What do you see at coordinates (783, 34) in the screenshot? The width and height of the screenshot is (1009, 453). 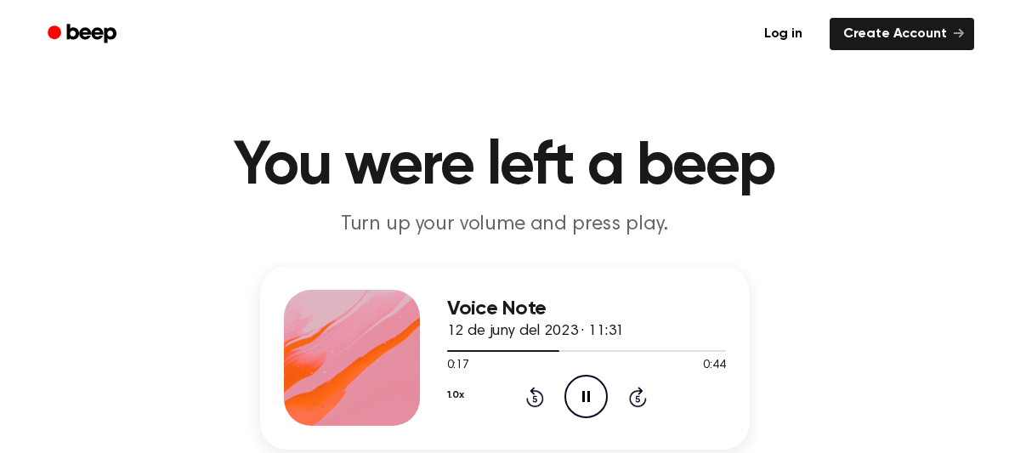 I see `a: Log in` at bounding box center [783, 34].